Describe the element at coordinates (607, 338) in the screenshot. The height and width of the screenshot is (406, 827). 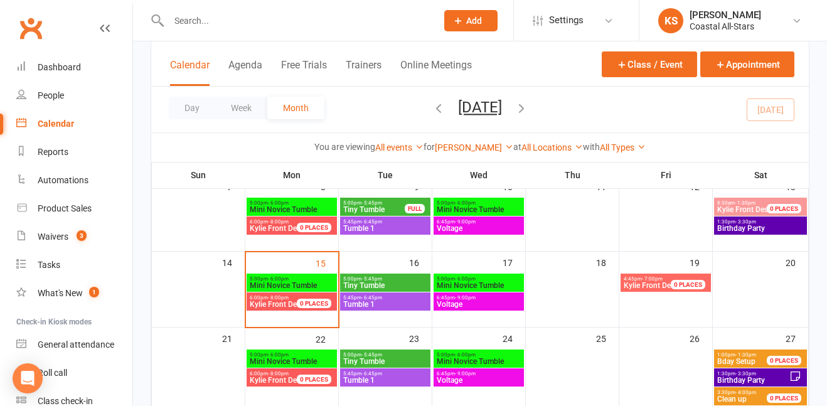
I see `div: 25` at that location.